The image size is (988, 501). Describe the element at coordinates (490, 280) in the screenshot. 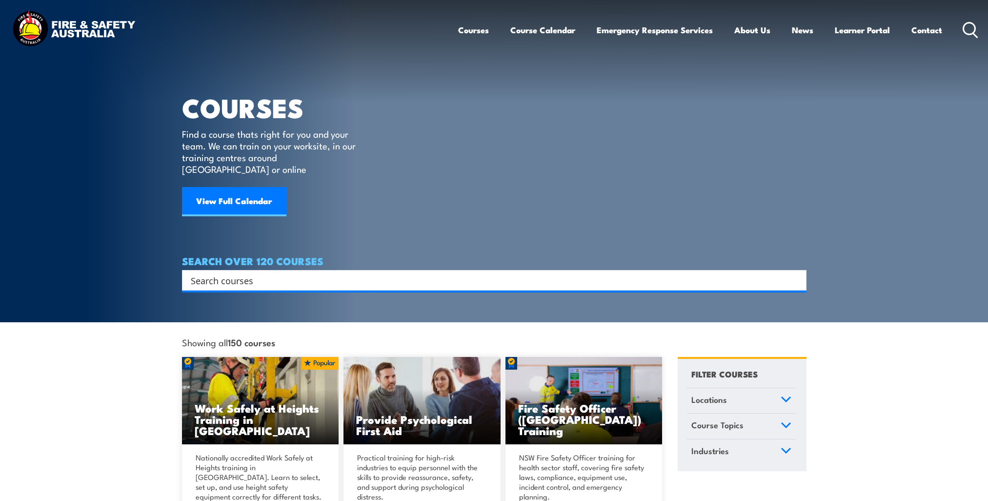

I see `form: Search form` at that location.